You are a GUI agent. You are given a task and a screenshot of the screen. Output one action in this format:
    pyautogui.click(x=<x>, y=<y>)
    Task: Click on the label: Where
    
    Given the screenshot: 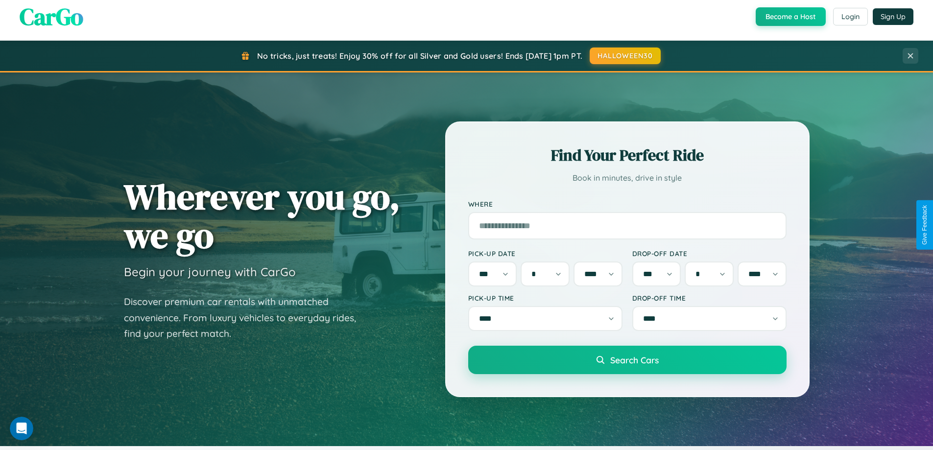 What is the action you would take?
    pyautogui.click(x=628, y=204)
    